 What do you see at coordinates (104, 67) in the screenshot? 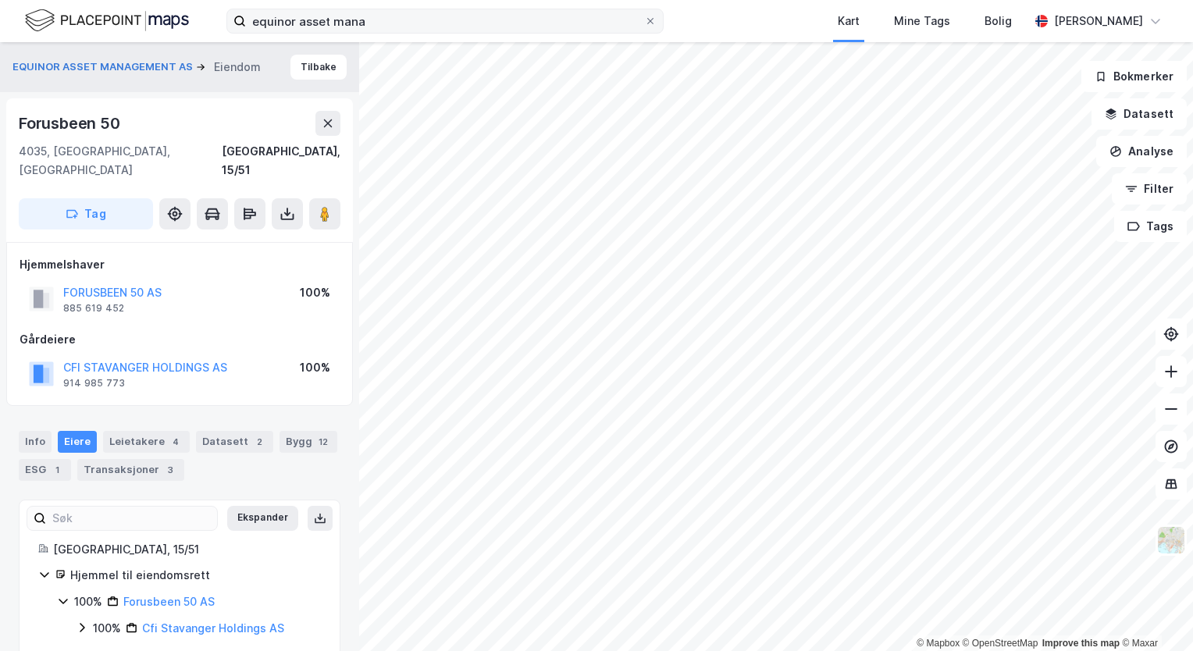
I see `button: EQUINOR ASSET MANAGEMENT AS` at bounding box center [104, 67].